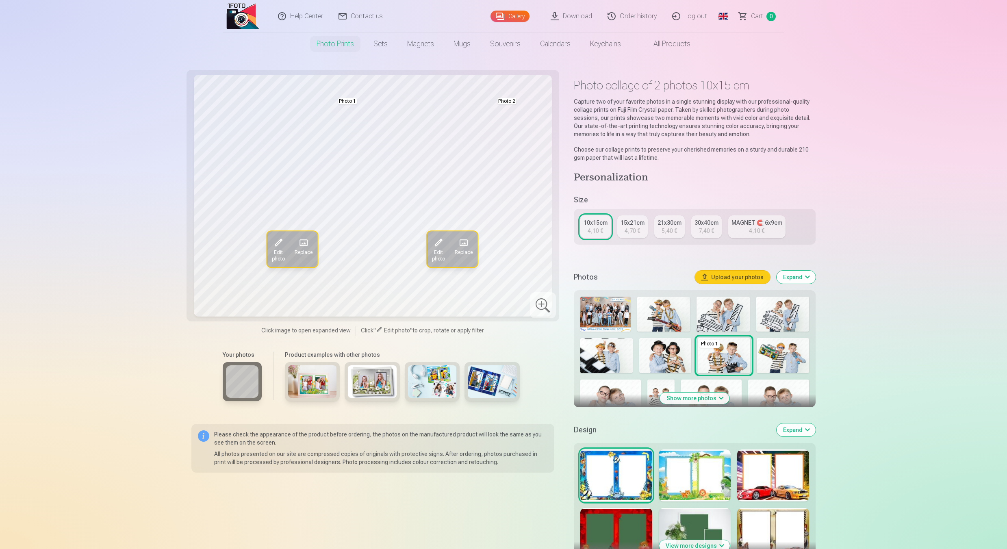 The height and width of the screenshot is (549, 1007). Describe the element at coordinates (595, 227) in the screenshot. I see `a: 10x15cm4,10 €` at that location.